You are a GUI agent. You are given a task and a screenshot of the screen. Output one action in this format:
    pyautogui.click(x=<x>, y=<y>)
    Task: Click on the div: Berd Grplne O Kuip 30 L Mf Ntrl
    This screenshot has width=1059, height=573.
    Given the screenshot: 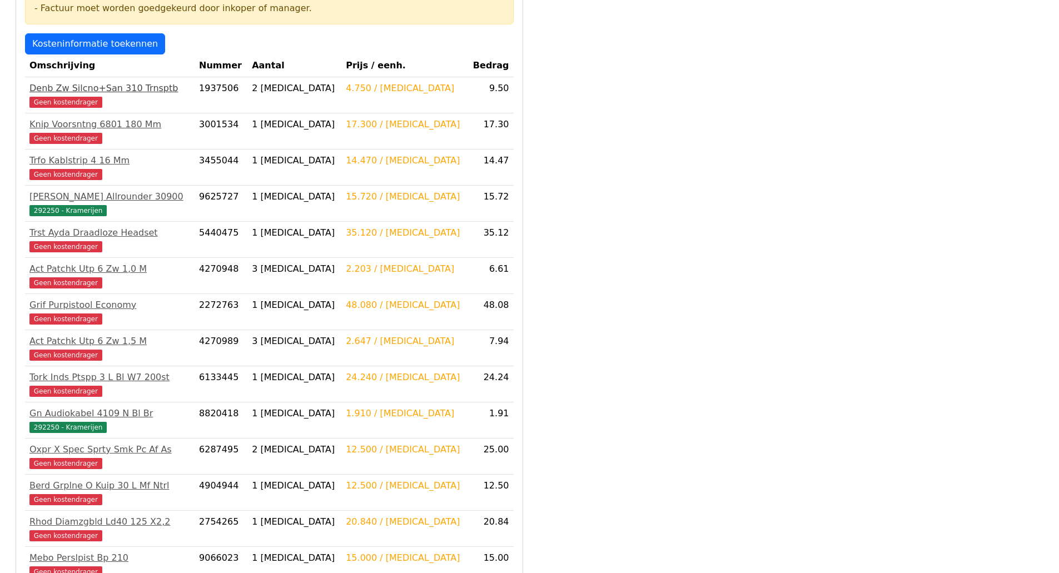 What is the action you would take?
    pyautogui.click(x=109, y=486)
    